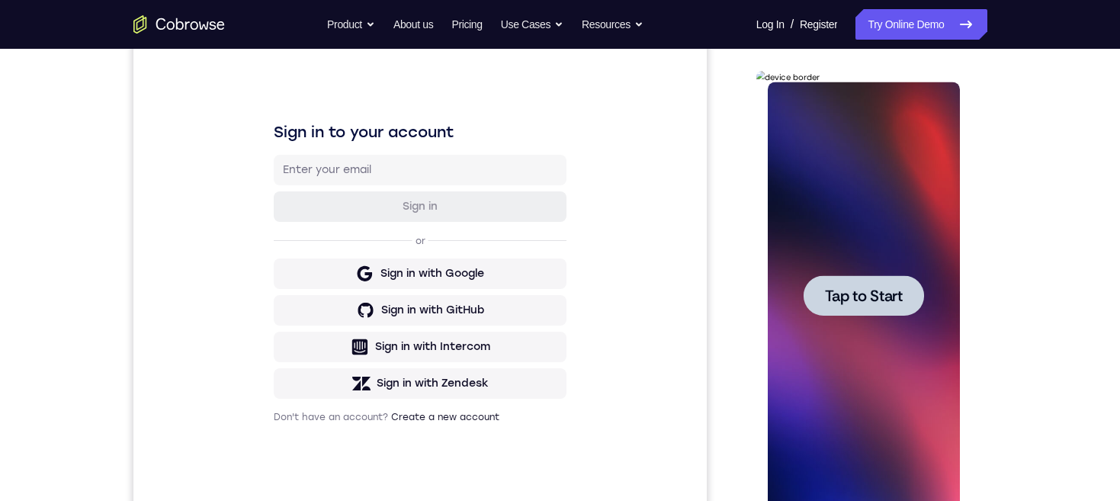 Image resolution: width=1120 pixels, height=501 pixels. I want to click on button: Sign in with GitHub, so click(287, 294).